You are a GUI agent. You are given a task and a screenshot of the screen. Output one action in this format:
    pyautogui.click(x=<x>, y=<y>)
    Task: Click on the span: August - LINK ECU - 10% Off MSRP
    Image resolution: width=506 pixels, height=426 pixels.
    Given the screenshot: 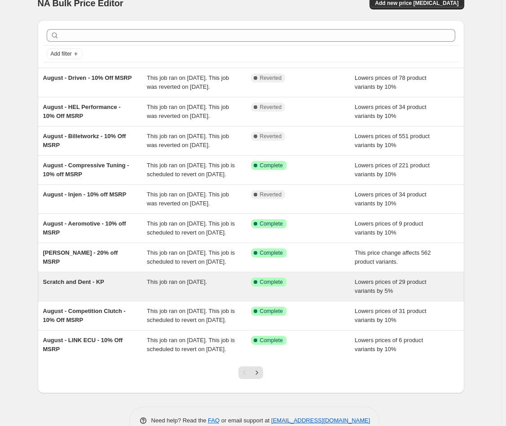 What is the action you would take?
    pyautogui.click(x=83, y=345)
    